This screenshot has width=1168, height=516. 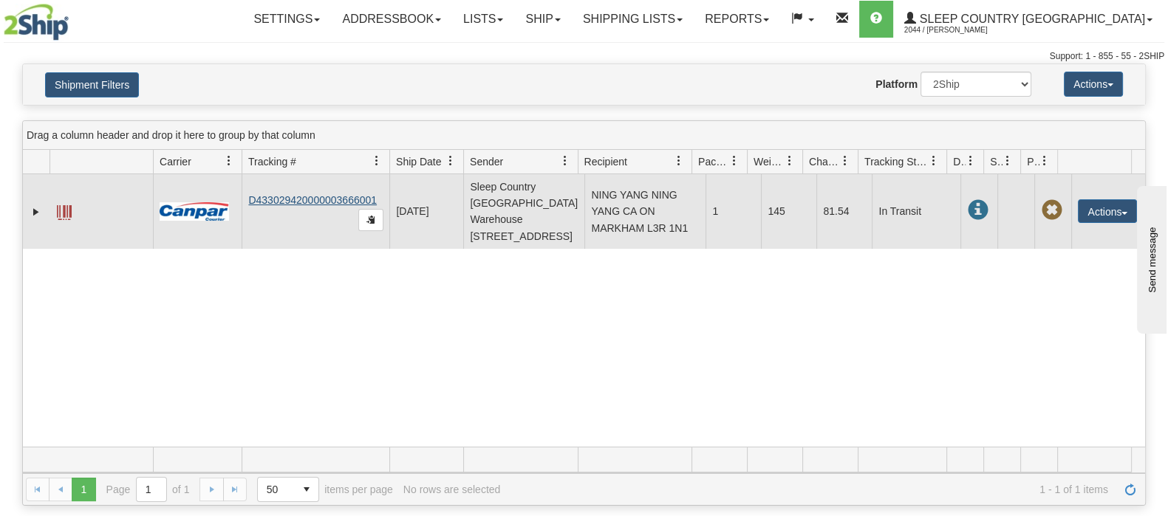 What do you see at coordinates (896, 162) in the screenshot?
I see `span: Tracking Status` at bounding box center [896, 162].